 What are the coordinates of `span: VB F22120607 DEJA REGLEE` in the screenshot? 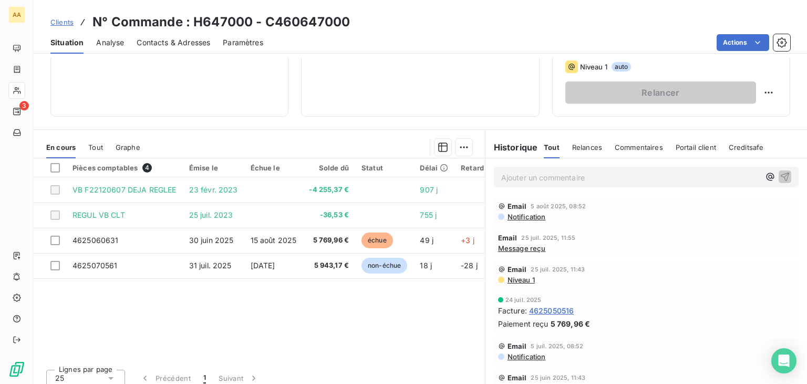 It's located at (125, 189).